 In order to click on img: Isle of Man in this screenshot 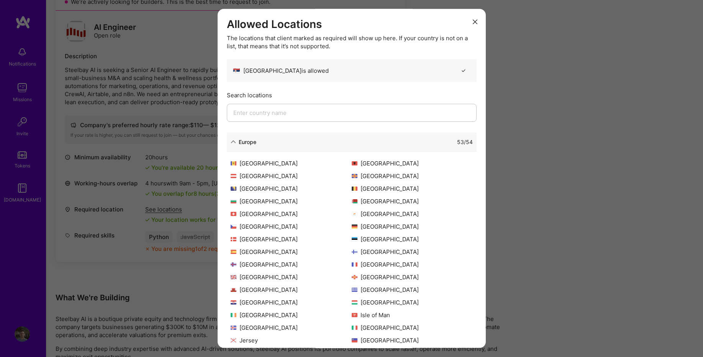, I will do `click(354, 315)`.